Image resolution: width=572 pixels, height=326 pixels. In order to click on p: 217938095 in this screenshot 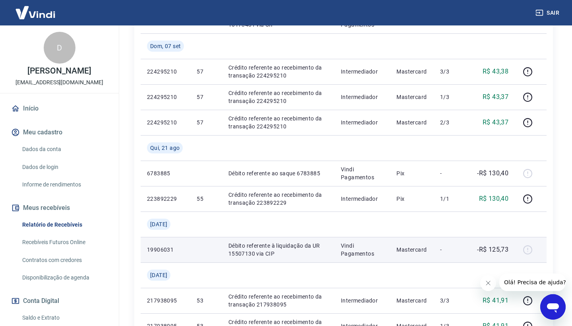, I will do `click(165, 300)`.